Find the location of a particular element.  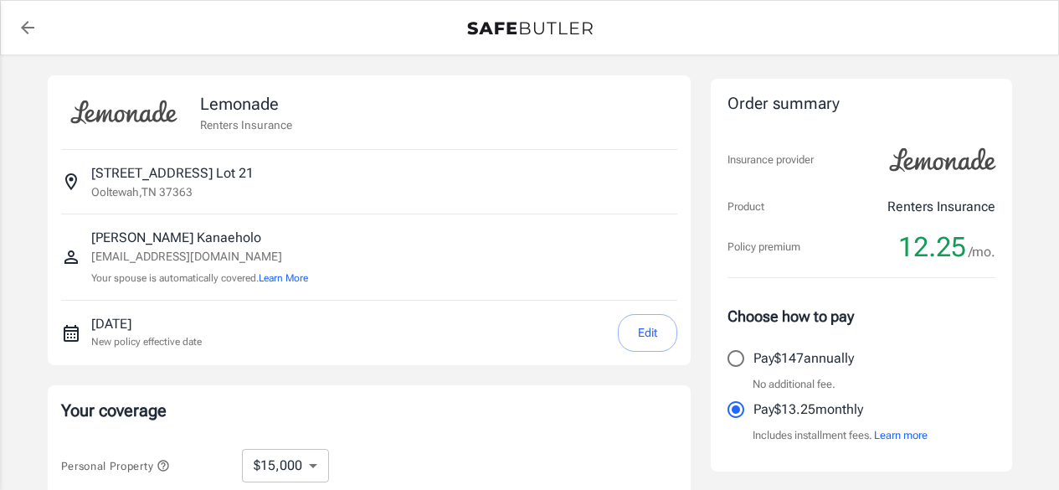

p: Your spouse is automatically covered. is located at coordinates (199, 278).